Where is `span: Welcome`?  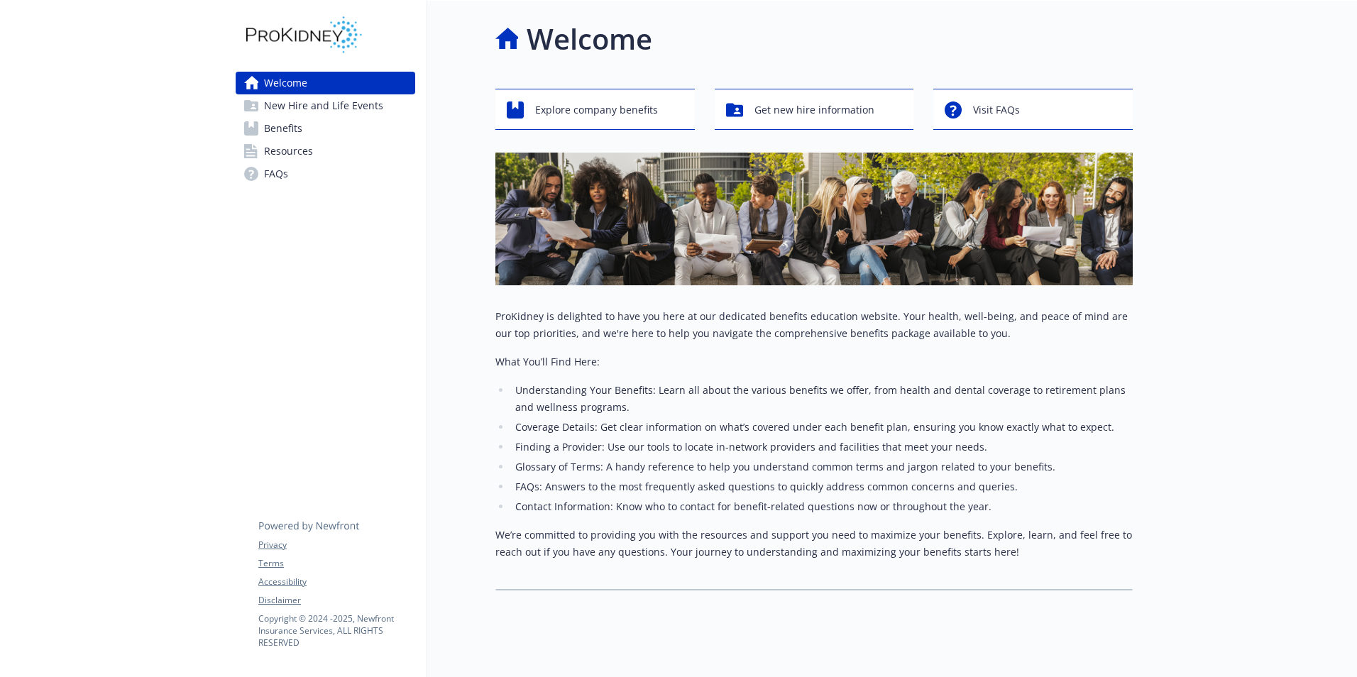
span: Welcome is located at coordinates (285, 83).